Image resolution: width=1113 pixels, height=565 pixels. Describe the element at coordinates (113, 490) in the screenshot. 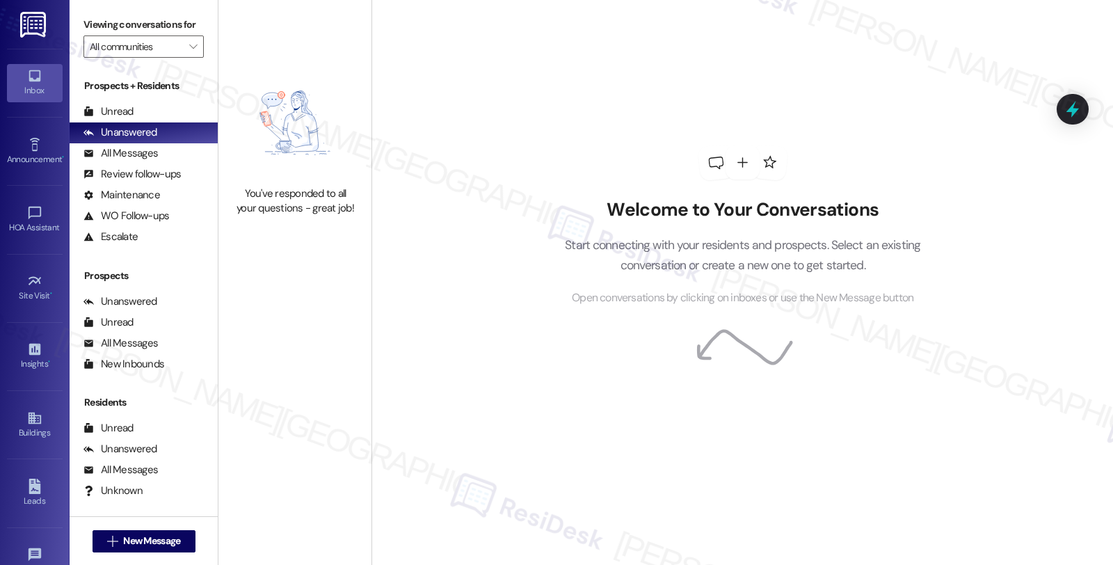

I see `div: Unknown` at that location.